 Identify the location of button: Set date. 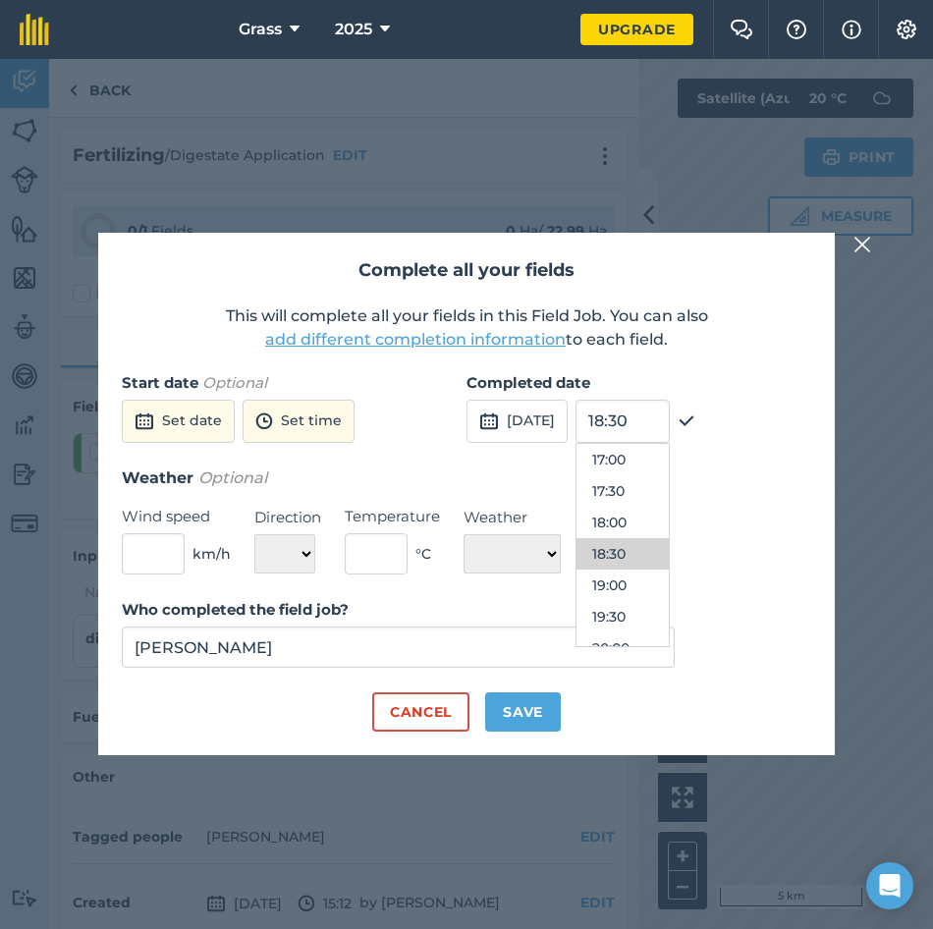
(178, 421).